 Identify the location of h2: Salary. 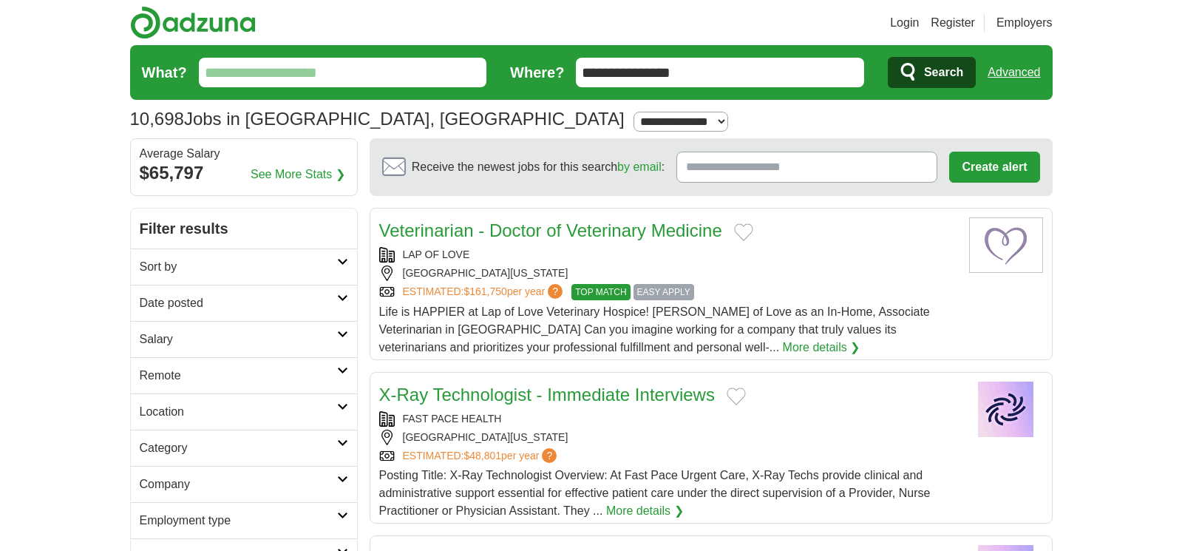
(238, 339).